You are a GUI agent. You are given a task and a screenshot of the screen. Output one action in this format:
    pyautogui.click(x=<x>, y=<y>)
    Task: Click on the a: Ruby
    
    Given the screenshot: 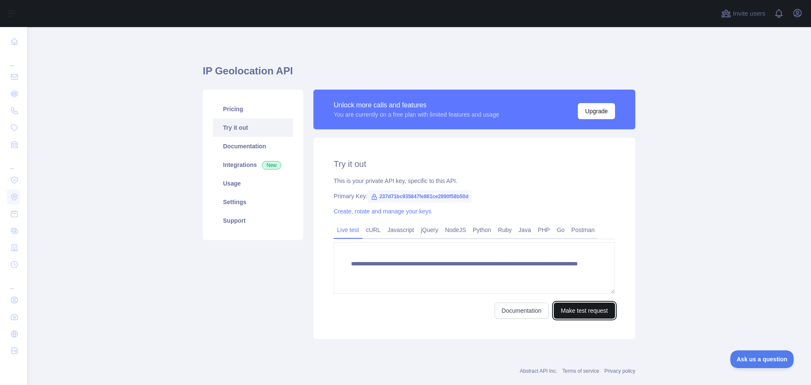 What is the action you would take?
    pyautogui.click(x=505, y=230)
    